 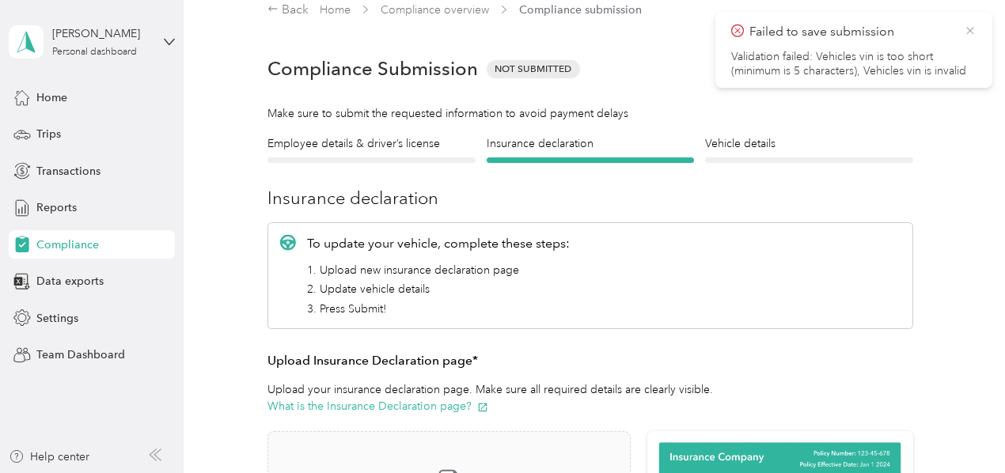 I want to click on p: Upload your insurance declaration page. Make sure all required details are clearly visible., so click(x=590, y=398).